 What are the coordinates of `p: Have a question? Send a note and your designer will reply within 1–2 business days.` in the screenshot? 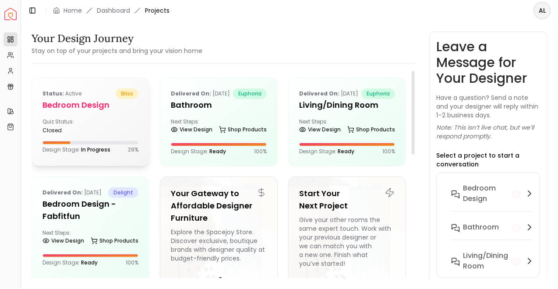 It's located at (489, 107).